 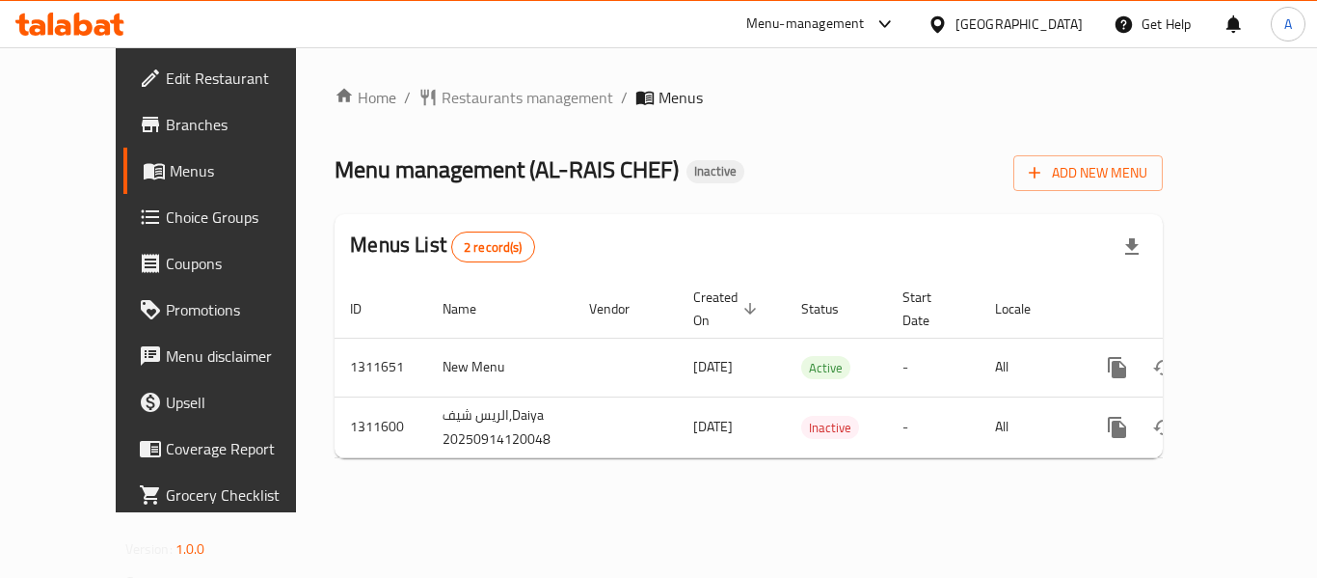 What do you see at coordinates (748, 97) in the screenshot?
I see `nav: breadcrumb` at bounding box center [748, 97].